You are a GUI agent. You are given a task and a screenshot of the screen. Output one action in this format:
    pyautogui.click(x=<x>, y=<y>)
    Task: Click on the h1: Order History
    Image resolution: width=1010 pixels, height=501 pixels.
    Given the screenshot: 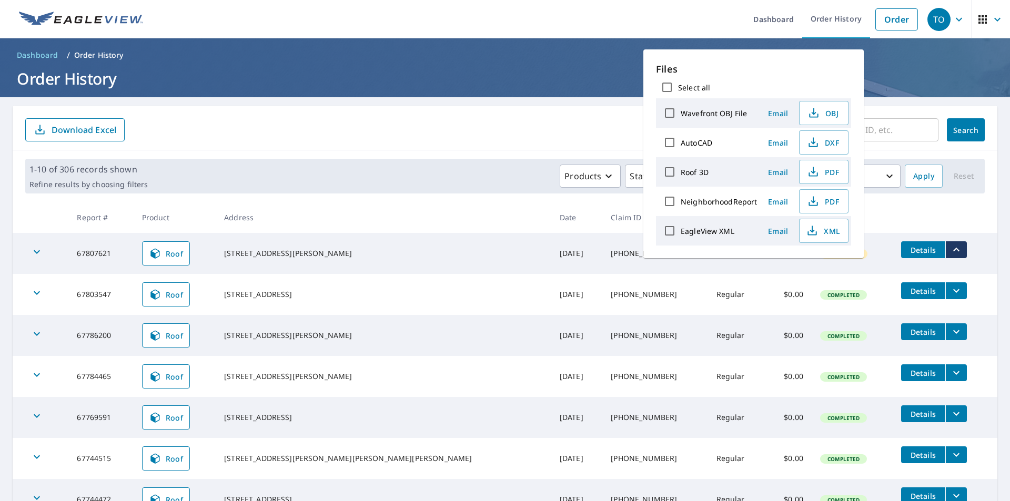 What is the action you would take?
    pyautogui.click(x=505, y=78)
    